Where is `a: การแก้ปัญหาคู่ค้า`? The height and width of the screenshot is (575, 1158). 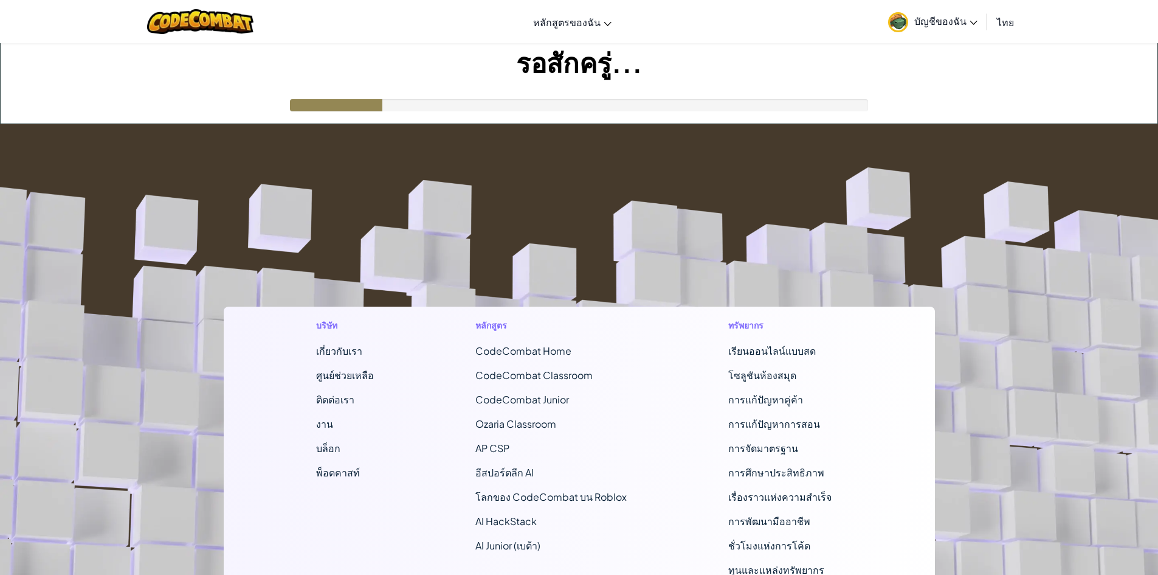 a: การแก้ปัญหาคู่ค้า is located at coordinates (766, 399).